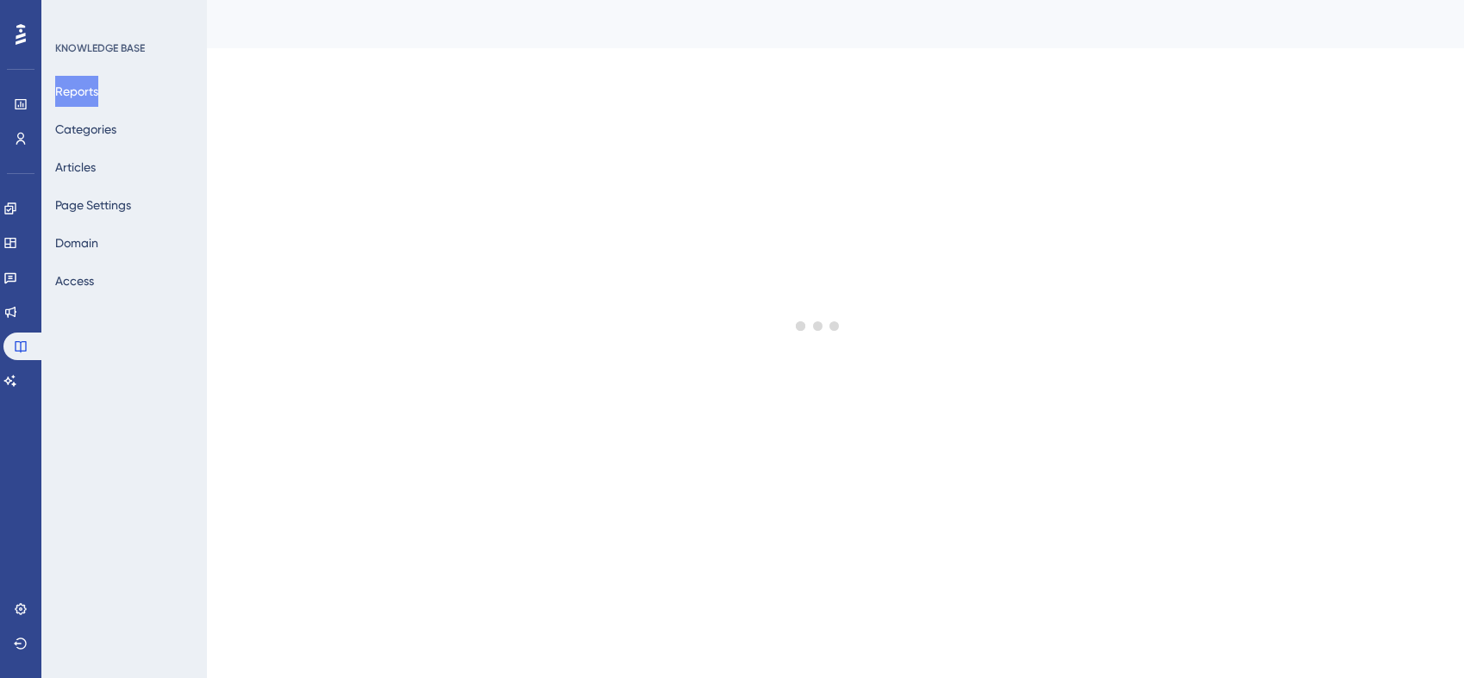 The width and height of the screenshot is (1464, 678). What do you see at coordinates (74, 281) in the screenshot?
I see `button: Access` at bounding box center [74, 281].